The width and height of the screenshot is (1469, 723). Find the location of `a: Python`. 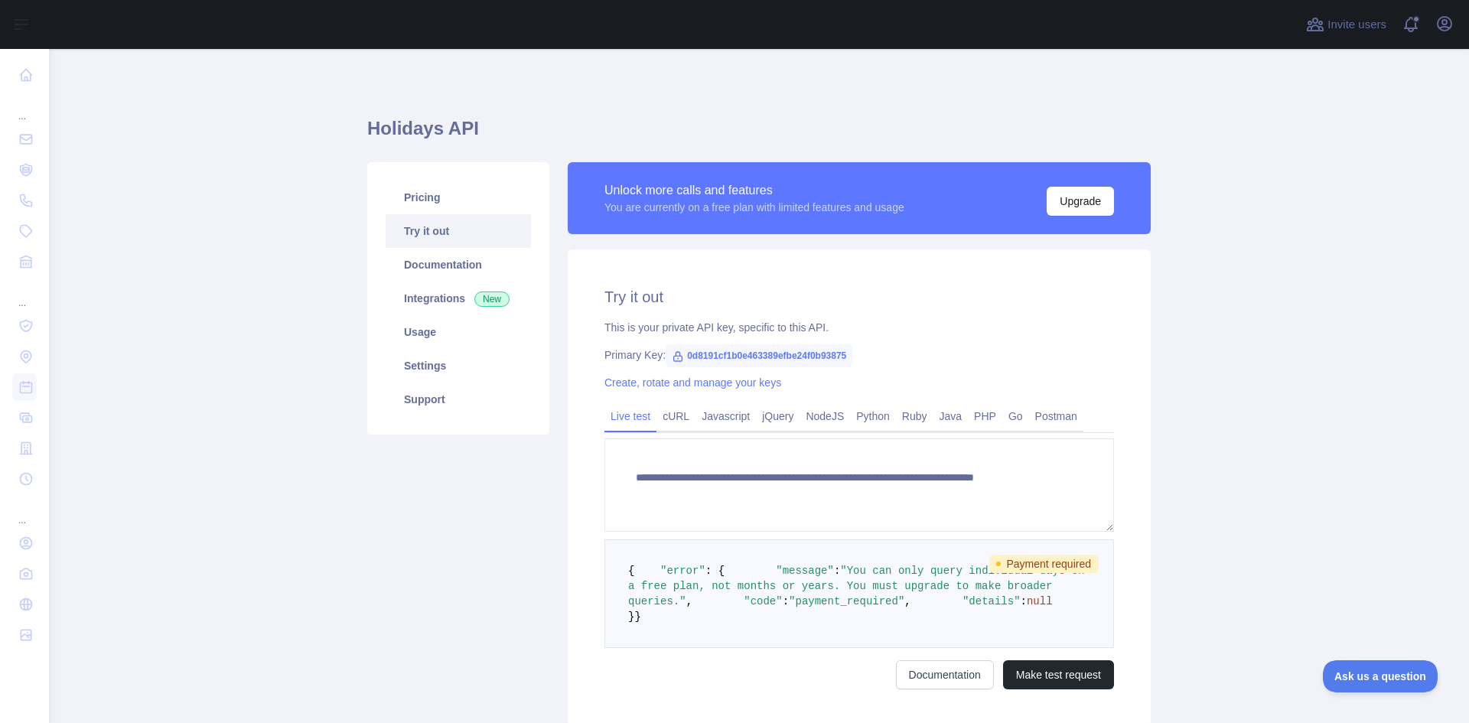

a: Python is located at coordinates (873, 416).